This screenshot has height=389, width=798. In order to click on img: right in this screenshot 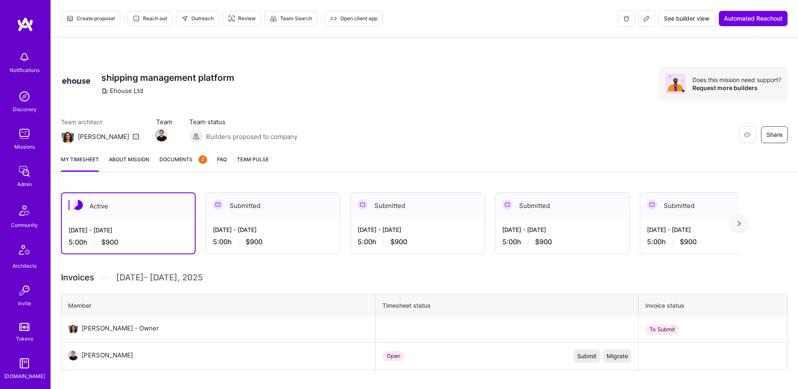, I will do `click(739, 223)`.